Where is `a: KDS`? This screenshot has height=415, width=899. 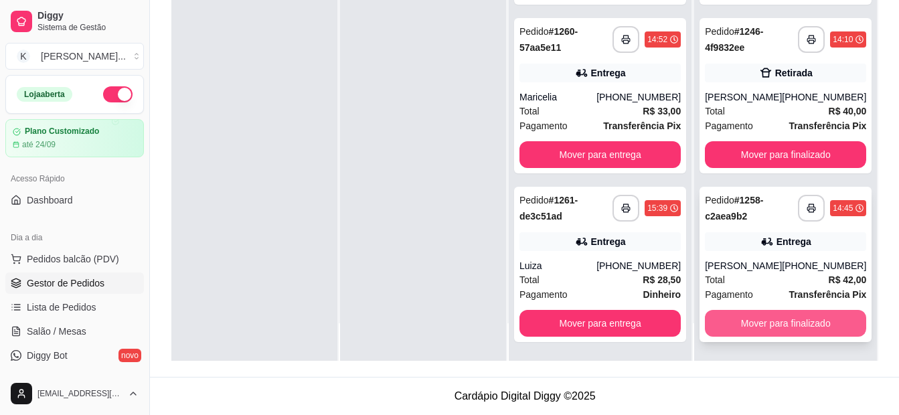
a: KDS is located at coordinates (74, 380).